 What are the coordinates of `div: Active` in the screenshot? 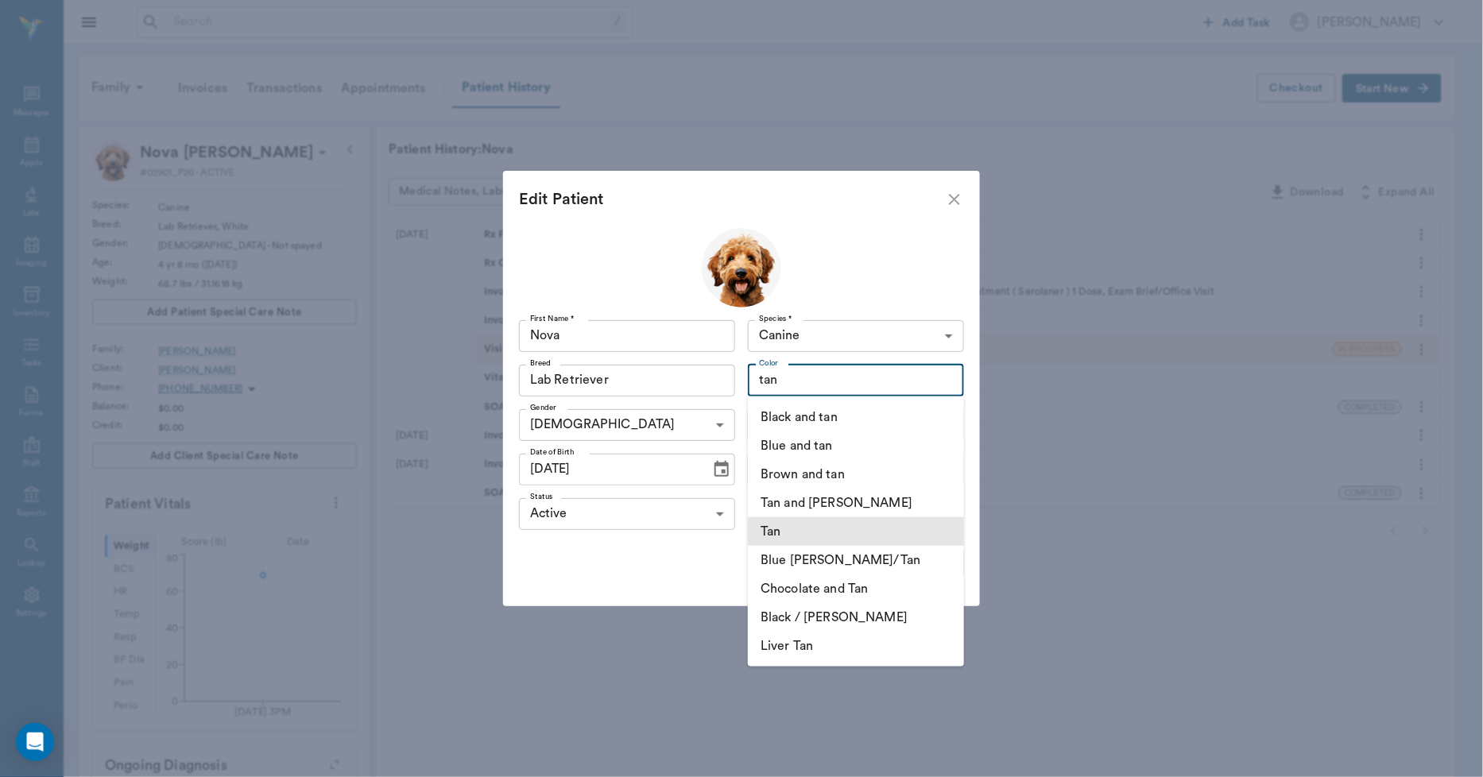 It's located at (627, 514).